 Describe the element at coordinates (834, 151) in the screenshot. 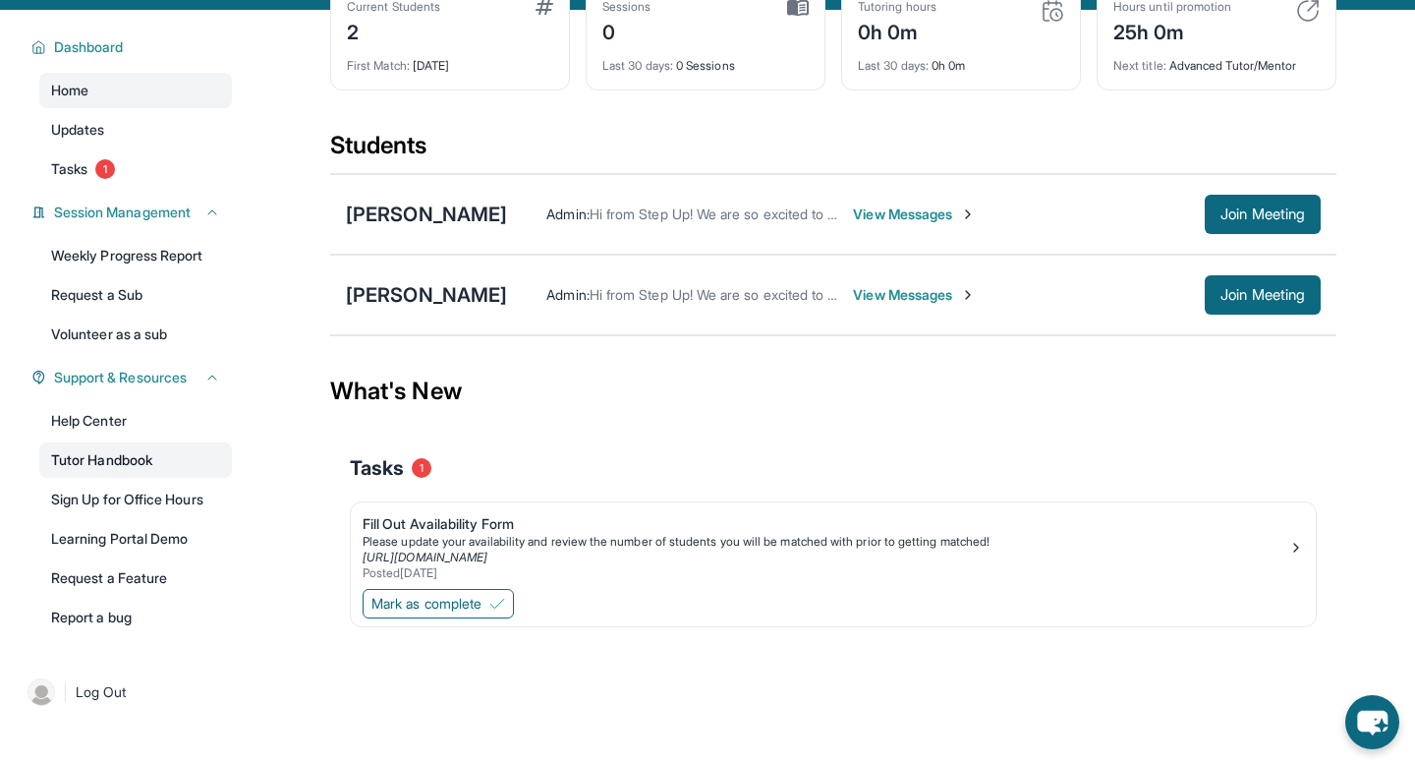

I see `div: Students` at that location.